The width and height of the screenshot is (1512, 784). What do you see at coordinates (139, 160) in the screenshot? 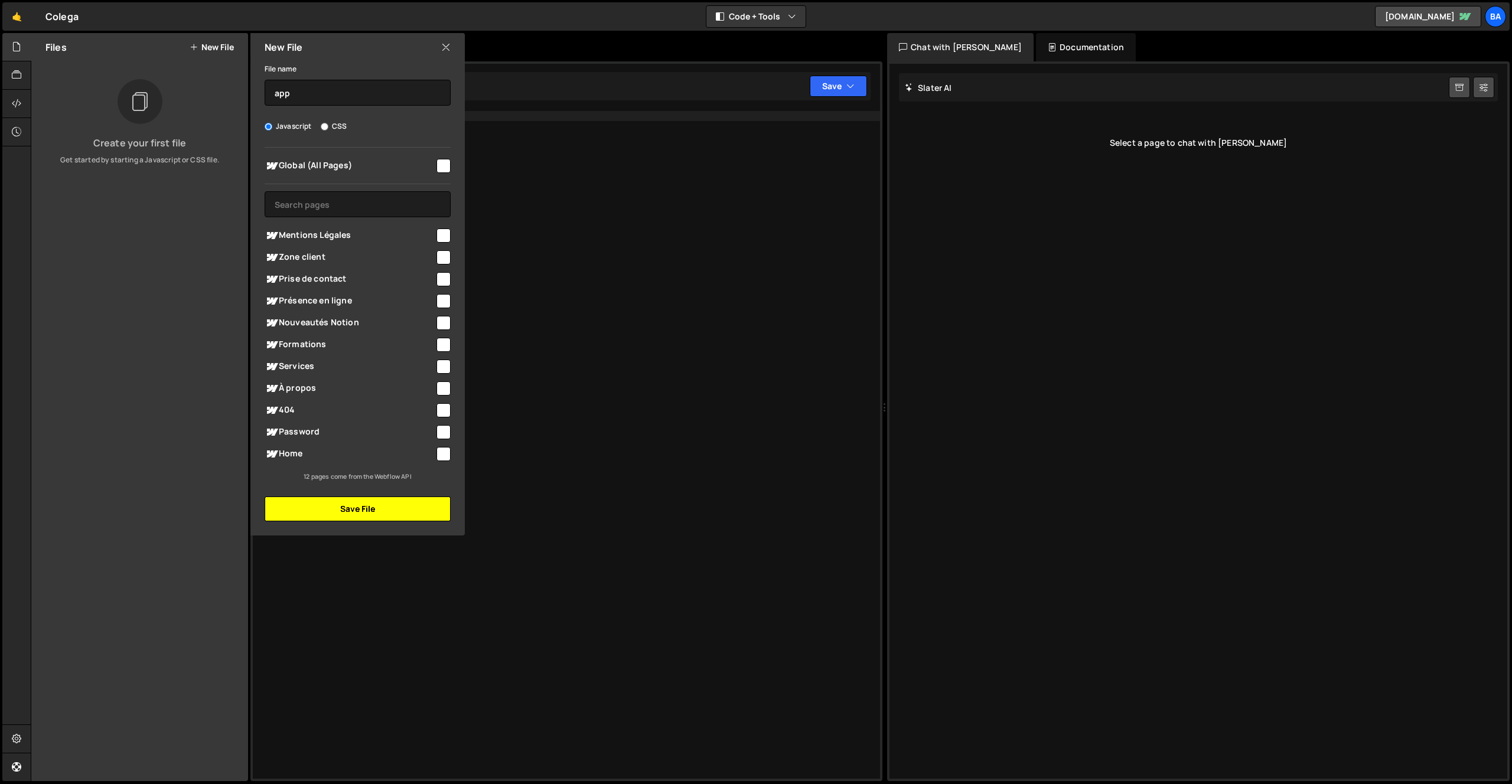
I see `p: Get started by starting a Javascript or CSS file.` at bounding box center [139, 160].